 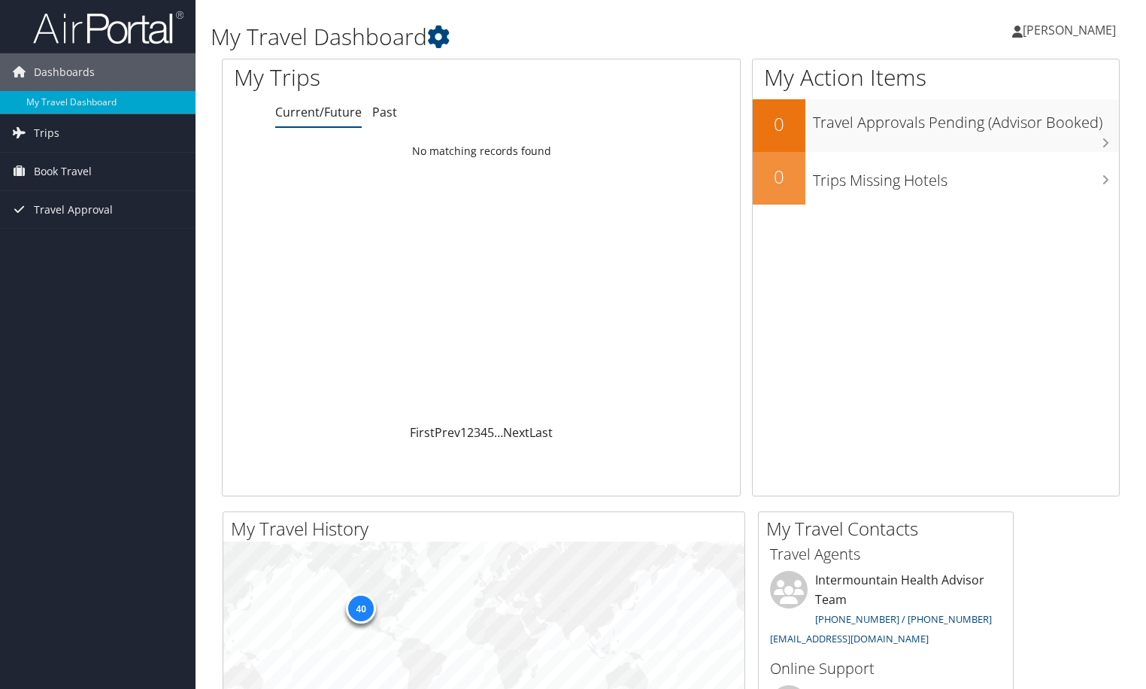 What do you see at coordinates (885, 610) in the screenshot?
I see `li: Intermountain Health Advisor Team` at bounding box center [885, 610].